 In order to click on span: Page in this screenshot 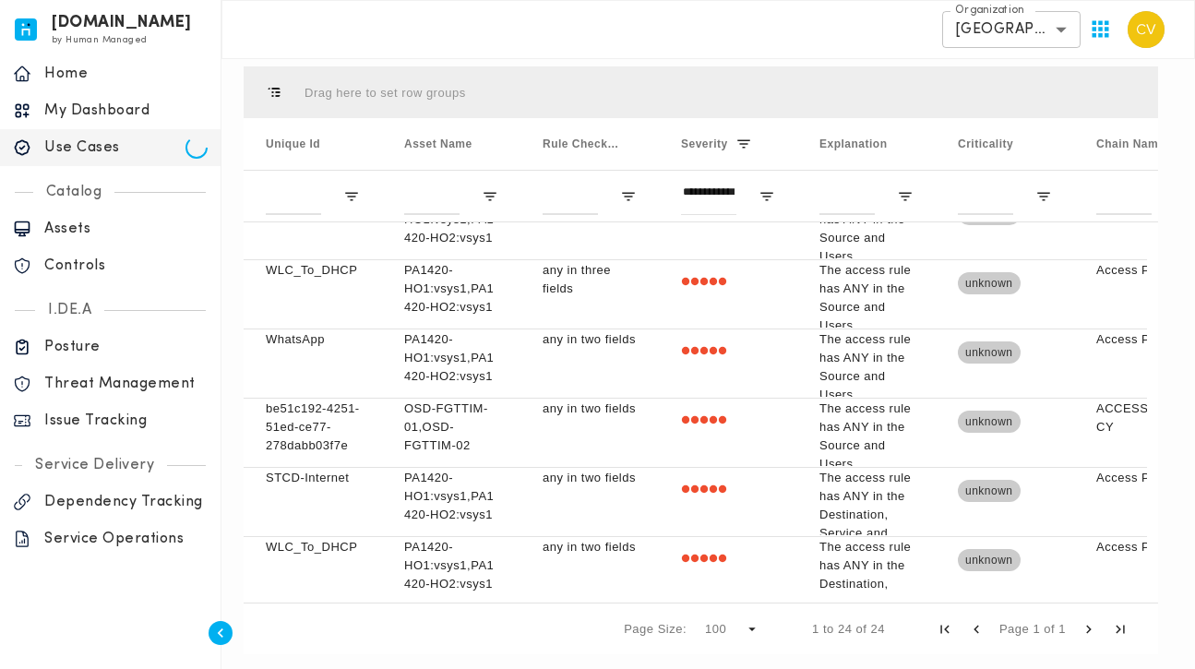, I will do `click(1014, 628)`.